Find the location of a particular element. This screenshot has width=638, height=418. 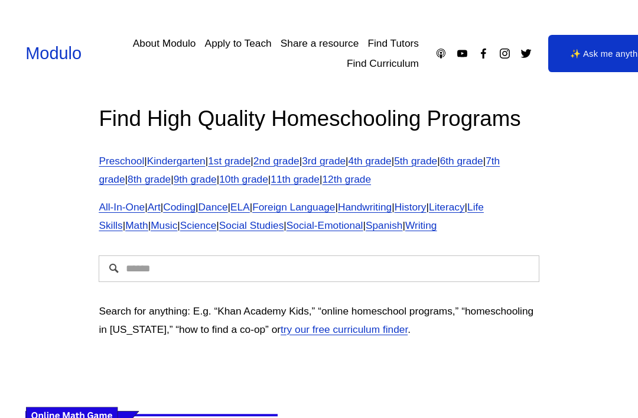

a: 12th grade is located at coordinates (346, 179).